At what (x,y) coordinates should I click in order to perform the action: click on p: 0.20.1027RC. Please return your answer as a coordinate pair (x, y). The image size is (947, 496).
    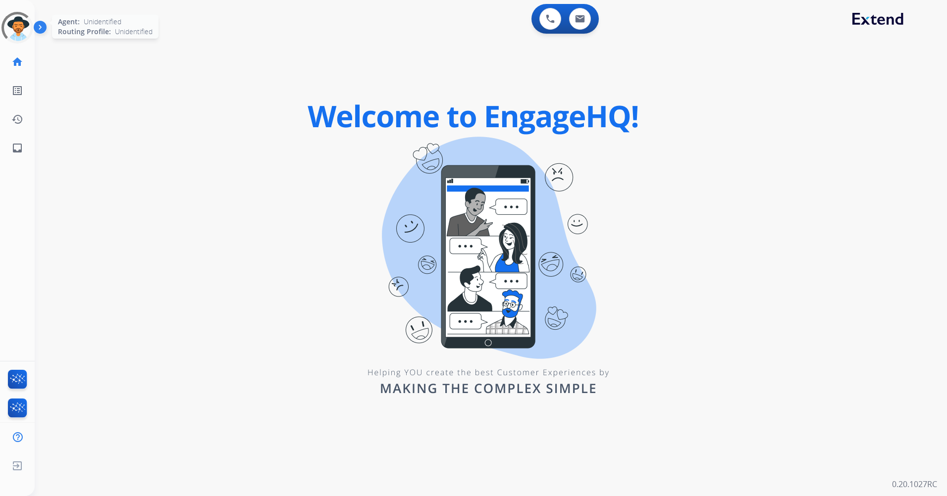
    Looking at the image, I should click on (914, 484).